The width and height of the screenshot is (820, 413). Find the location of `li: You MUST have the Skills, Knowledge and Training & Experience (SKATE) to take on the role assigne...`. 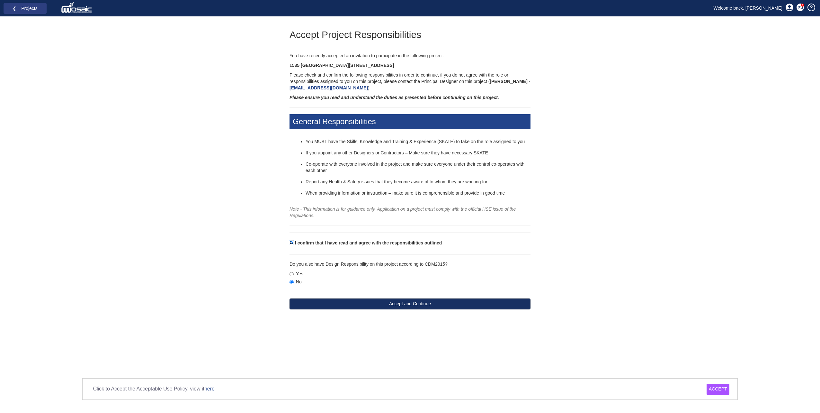

li: You MUST have the Skills, Knowledge and Training & Experience (SKATE) to take on the role assigne... is located at coordinates (418, 142).